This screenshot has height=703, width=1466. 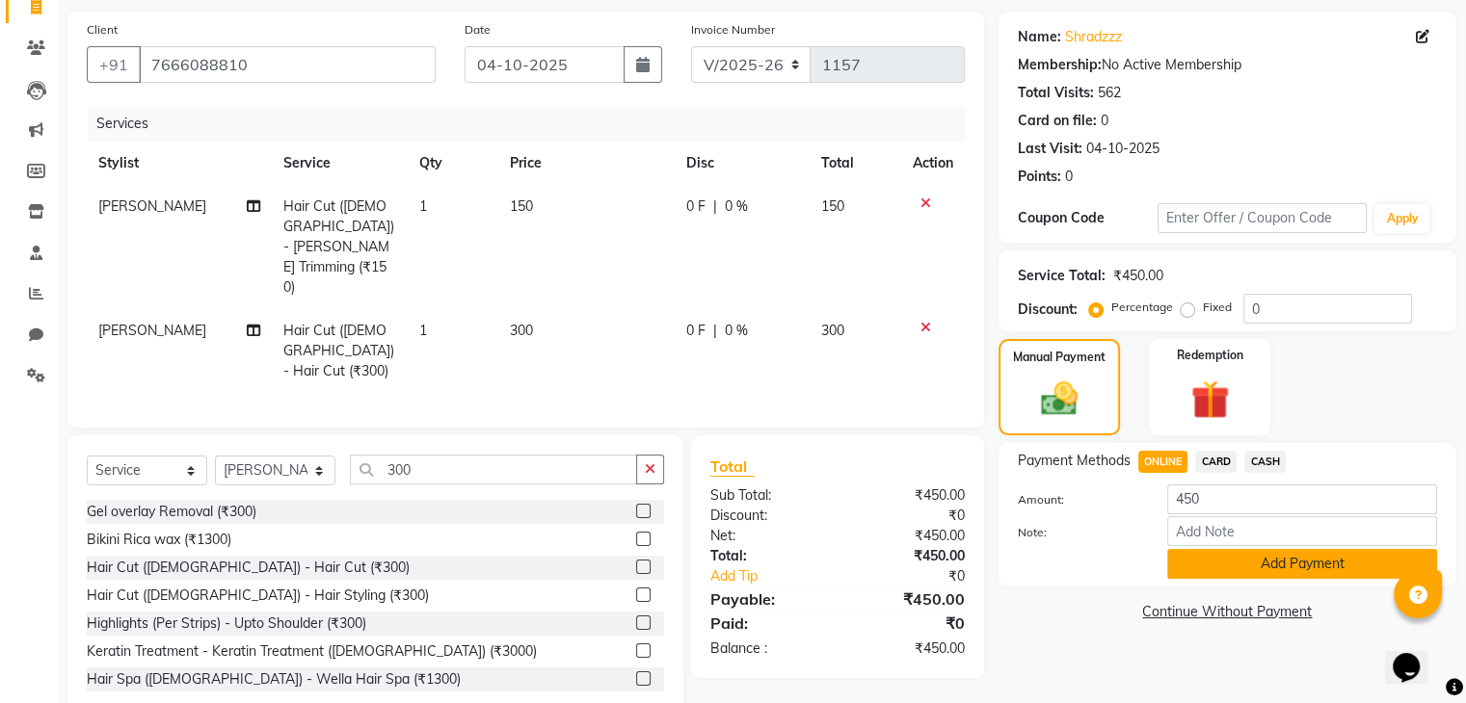 What do you see at coordinates (493, 469) in the screenshot?
I see `input: Search or Scan` at bounding box center [493, 469].